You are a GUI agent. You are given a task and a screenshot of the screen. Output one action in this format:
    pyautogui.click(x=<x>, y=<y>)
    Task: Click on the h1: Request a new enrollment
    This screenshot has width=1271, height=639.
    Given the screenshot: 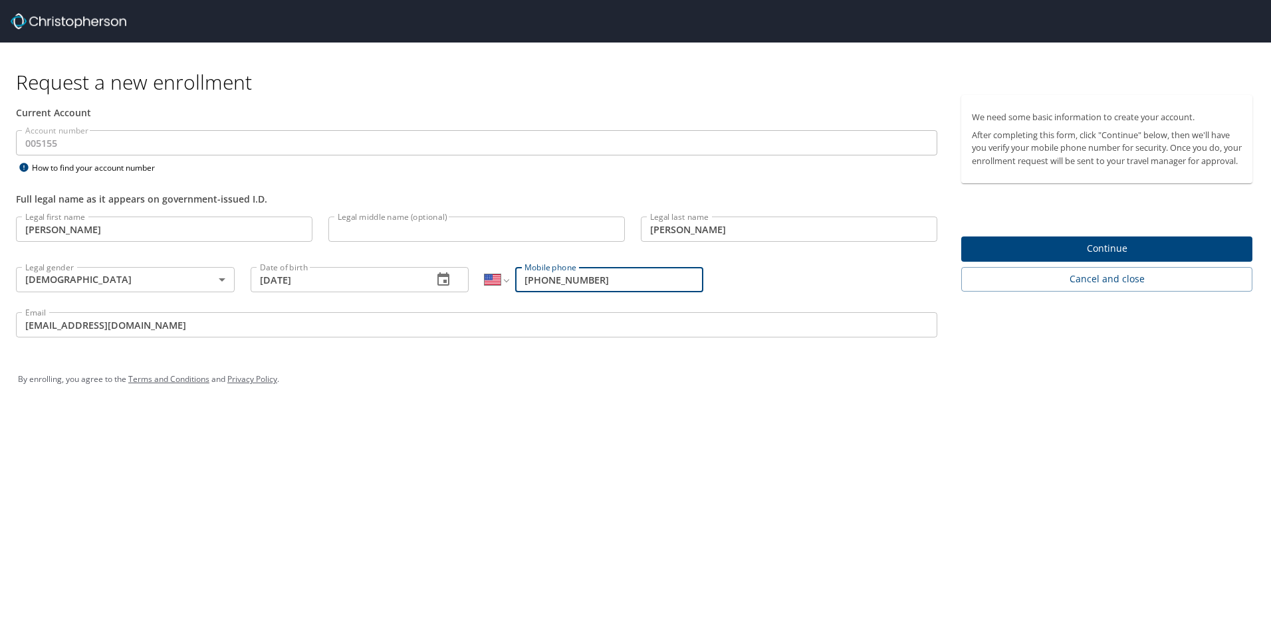 What is the action you would take?
    pyautogui.click(x=639, y=82)
    